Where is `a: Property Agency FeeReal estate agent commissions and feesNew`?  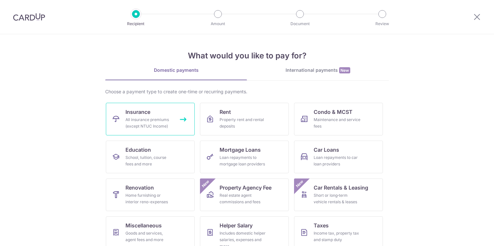 a: Property Agency FeeReal estate agent commissions and feesNew is located at coordinates (244, 195).